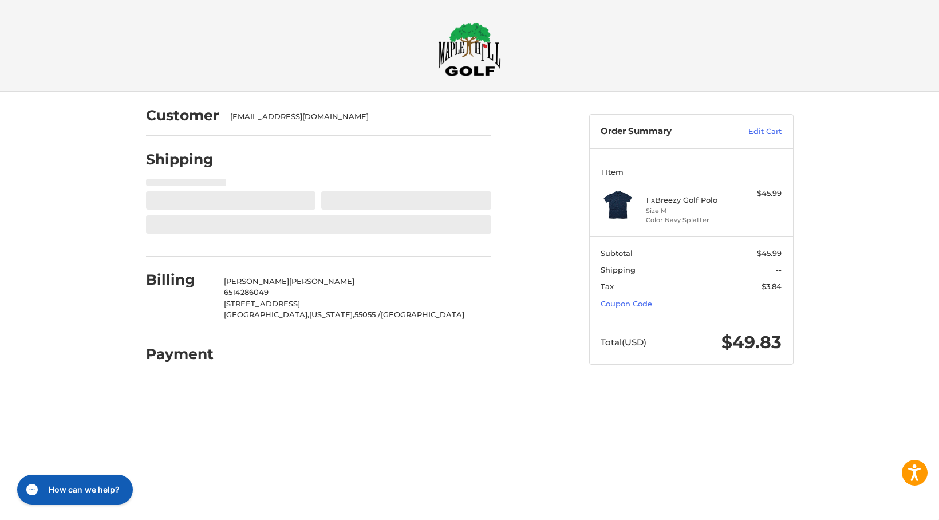 This screenshot has width=939, height=520. I want to click on img: Maple Hill Golf, so click(470, 49).